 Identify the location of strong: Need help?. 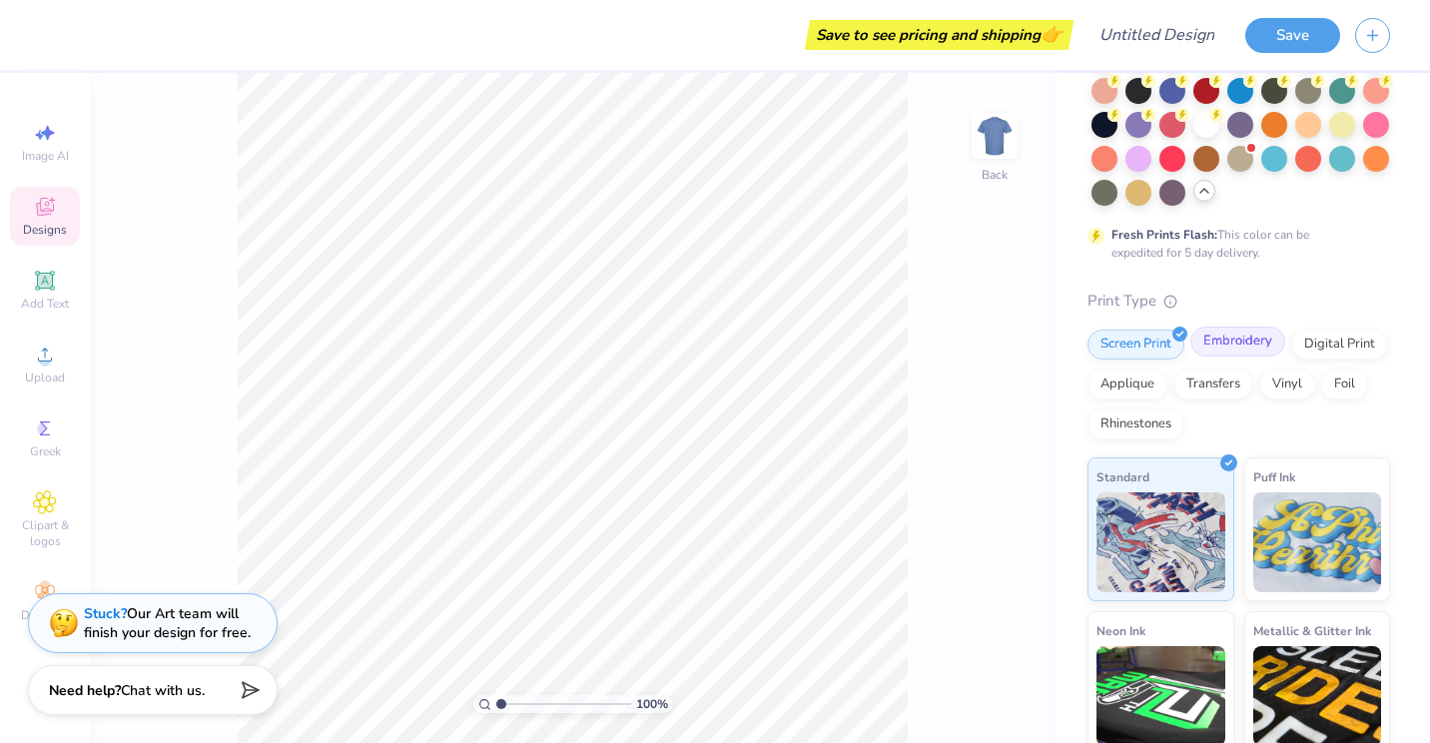
(85, 690).